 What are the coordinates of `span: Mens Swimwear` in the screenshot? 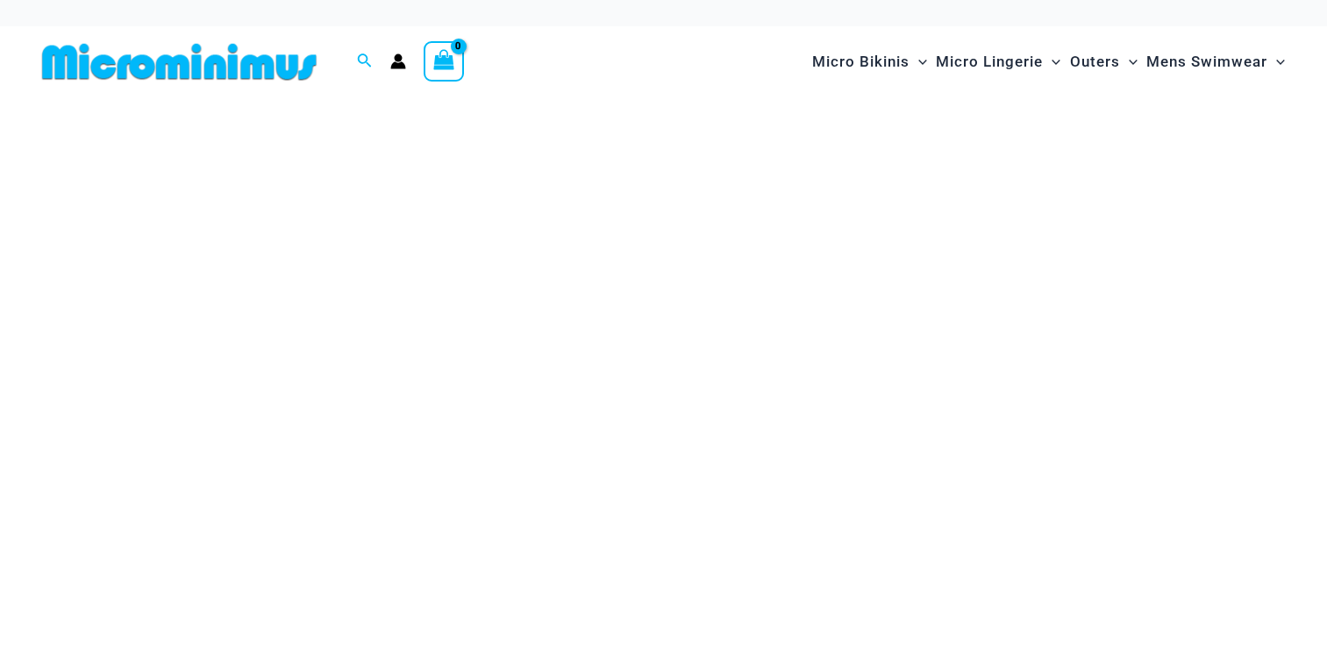 It's located at (1207, 61).